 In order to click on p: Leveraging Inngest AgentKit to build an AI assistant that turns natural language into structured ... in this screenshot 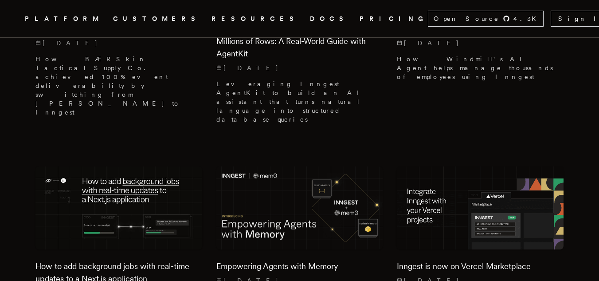, I will do `click(300, 102)`.